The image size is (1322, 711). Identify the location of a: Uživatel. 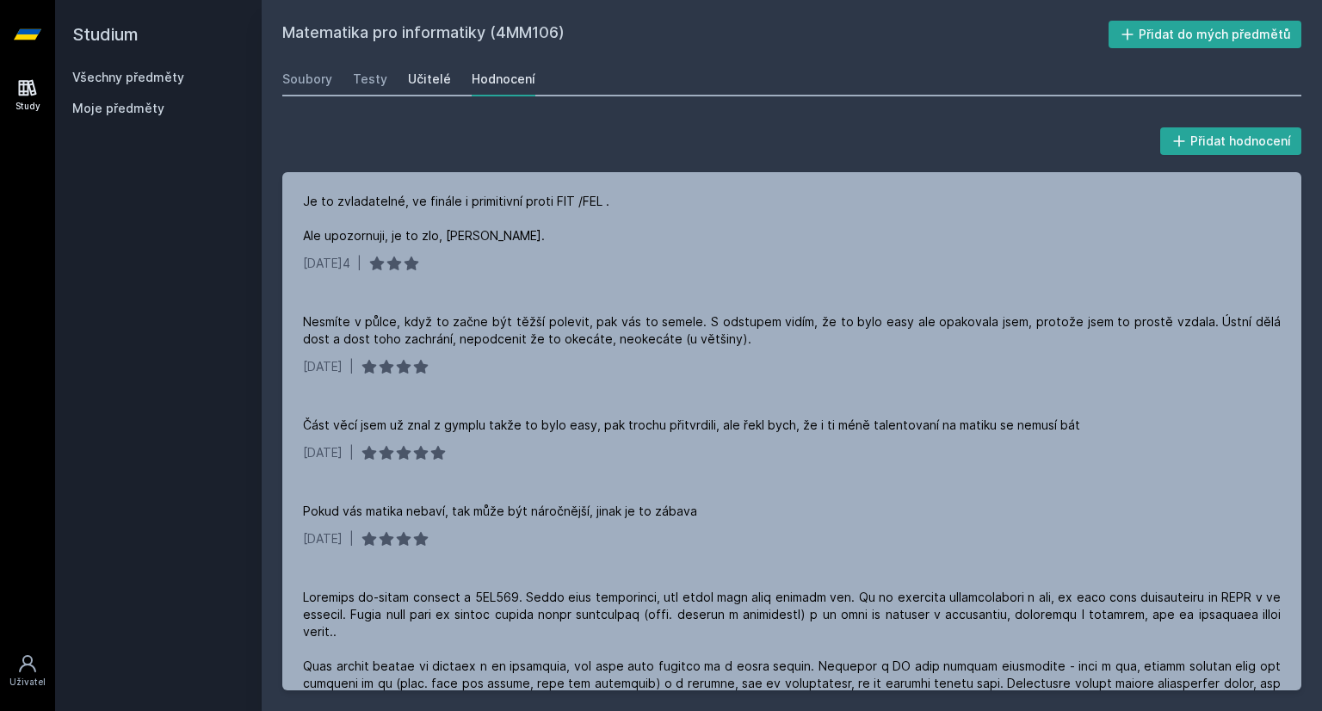
(28, 671).